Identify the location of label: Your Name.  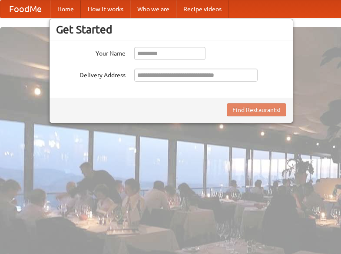
(91, 52).